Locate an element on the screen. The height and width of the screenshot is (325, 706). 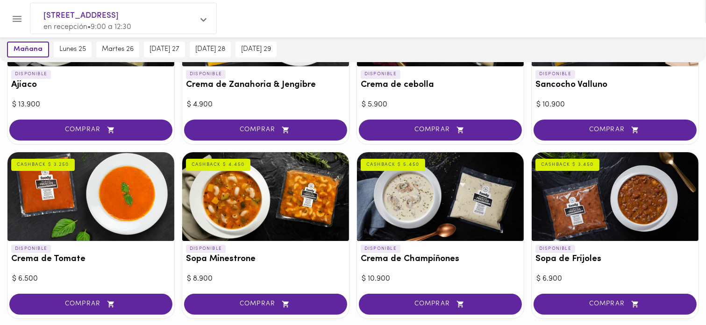
div: Sopa de Frijoles is located at coordinates (615, 197).